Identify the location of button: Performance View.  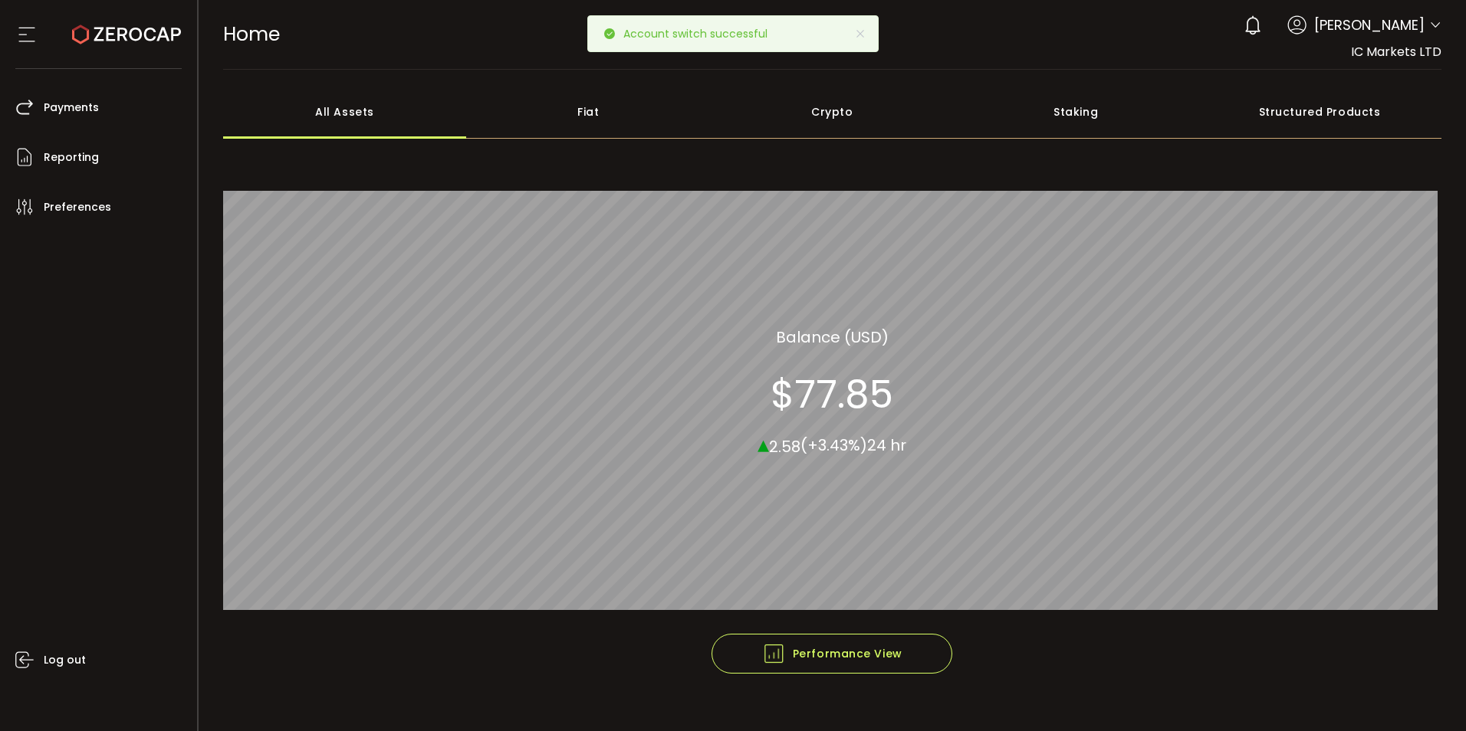
(832, 654).